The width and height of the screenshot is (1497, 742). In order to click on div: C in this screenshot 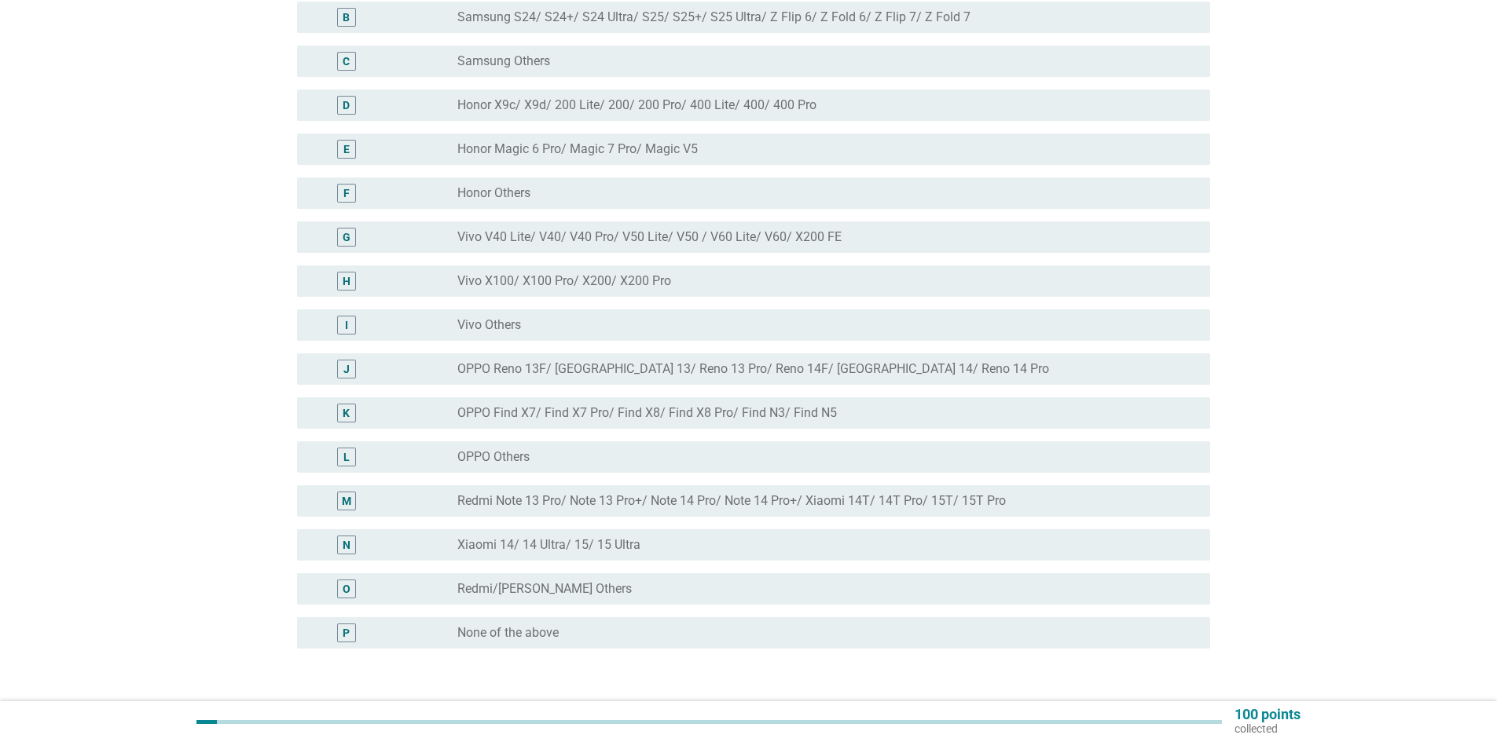, I will do `click(346, 61)`.